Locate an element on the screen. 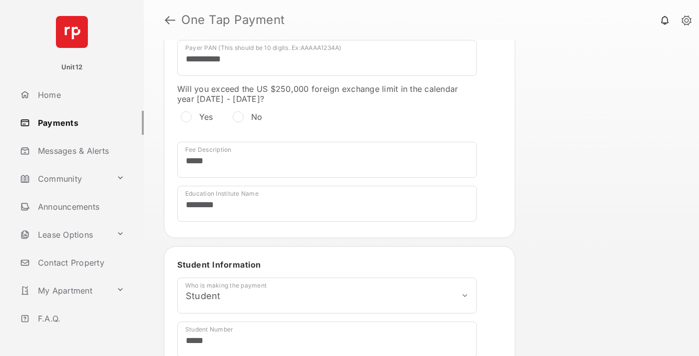 This screenshot has height=356, width=699. a: Payments is located at coordinates (80, 123).